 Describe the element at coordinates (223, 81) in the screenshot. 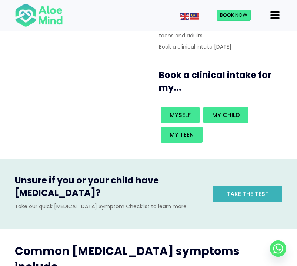

I see `h3: Book a clinical intake for my...` at that location.